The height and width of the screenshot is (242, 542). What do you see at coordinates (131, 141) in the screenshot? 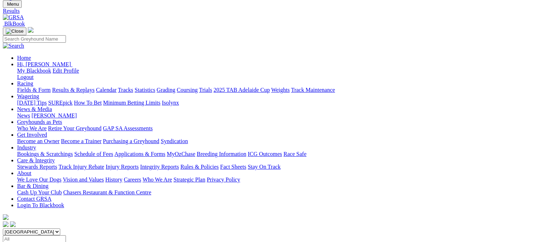
I see `a: Purchasing a Greyhound` at bounding box center [131, 141].